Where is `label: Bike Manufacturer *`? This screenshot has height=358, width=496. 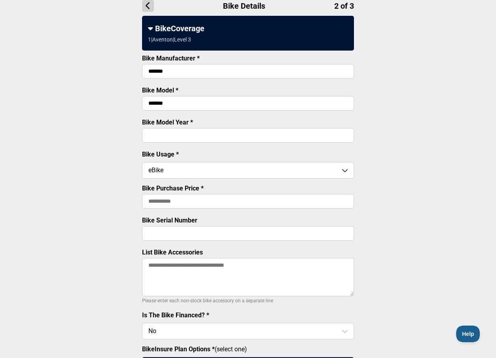
label: Bike Manufacturer * is located at coordinates (171, 58).